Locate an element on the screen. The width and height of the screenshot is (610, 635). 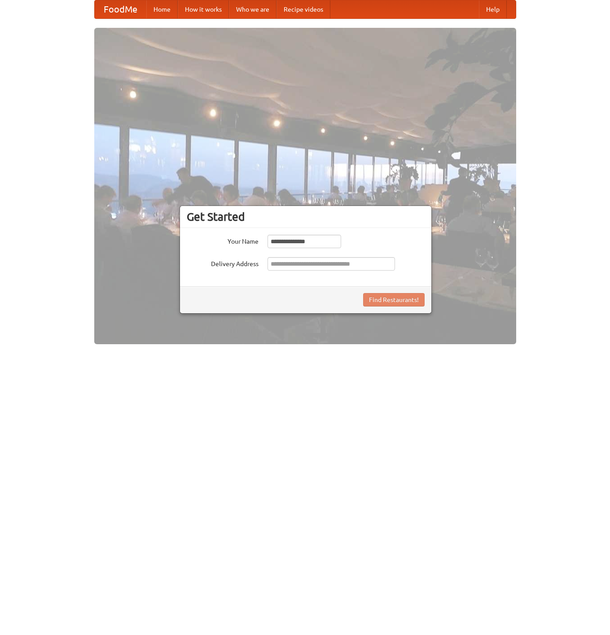
a: Home is located at coordinates (162, 9).